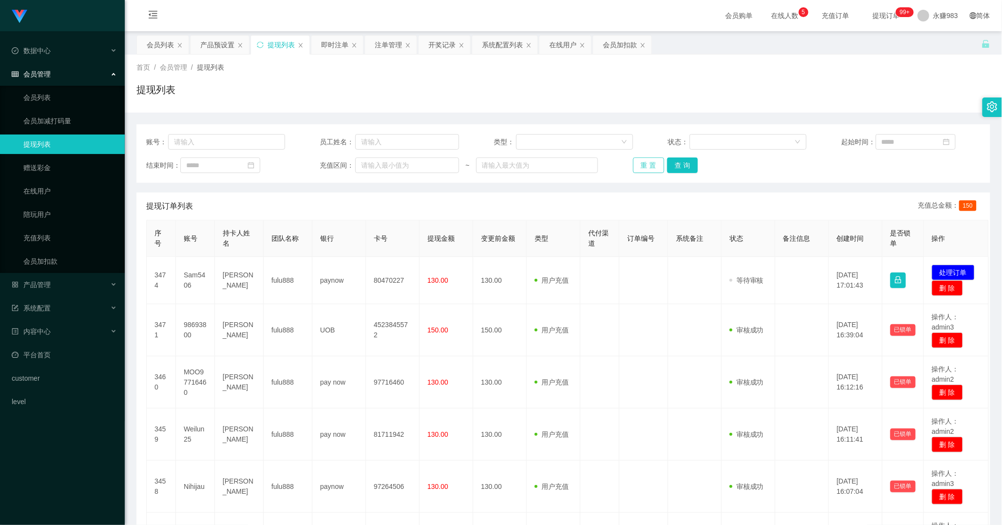  Describe the element at coordinates (161, 280) in the screenshot. I see `td: 3474` at that location.